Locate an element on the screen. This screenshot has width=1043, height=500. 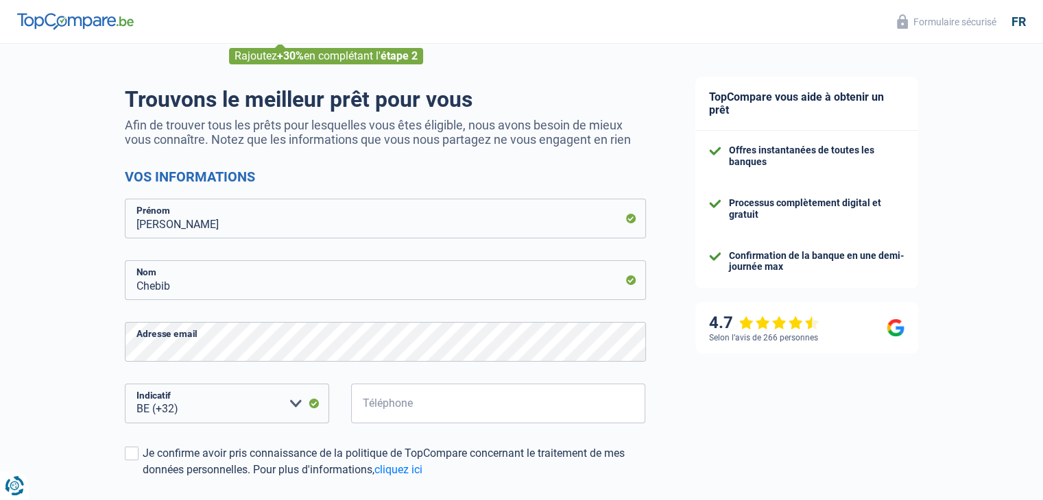
h2: Vos informations is located at coordinates (385, 177).